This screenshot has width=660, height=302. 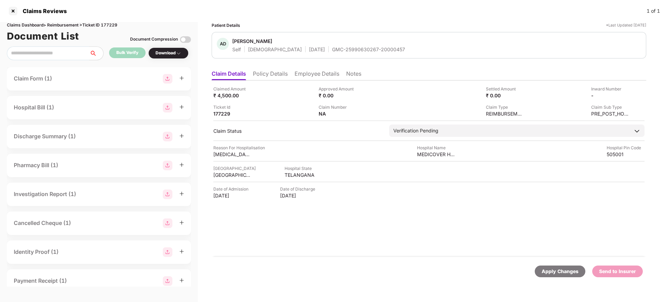 I want to click on div: Claims Dashboard > Reimbursement > Ticket ID 177229, so click(x=99, y=25).